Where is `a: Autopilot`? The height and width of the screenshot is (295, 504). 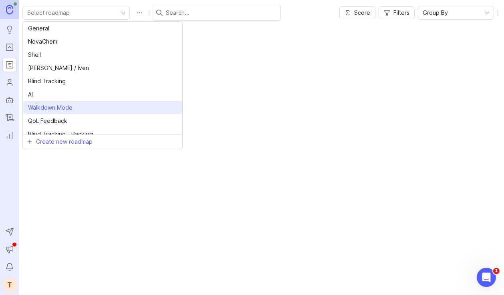
a: Autopilot is located at coordinates (10, 100).